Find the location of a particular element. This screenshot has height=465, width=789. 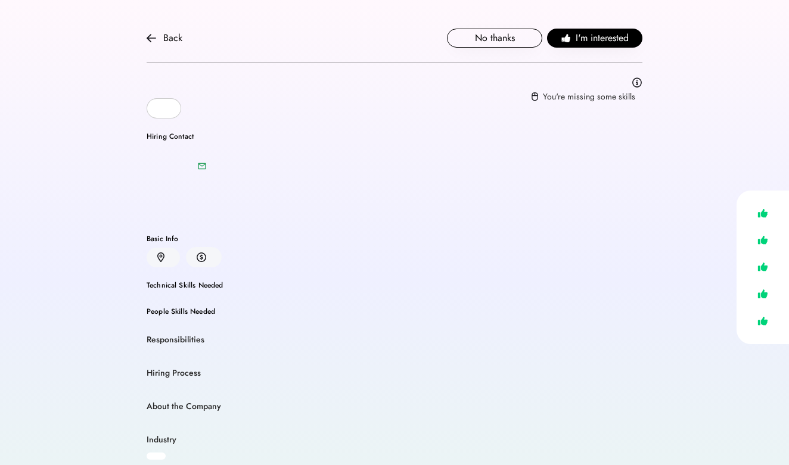

div: You're missing some skills is located at coordinates (589, 97).